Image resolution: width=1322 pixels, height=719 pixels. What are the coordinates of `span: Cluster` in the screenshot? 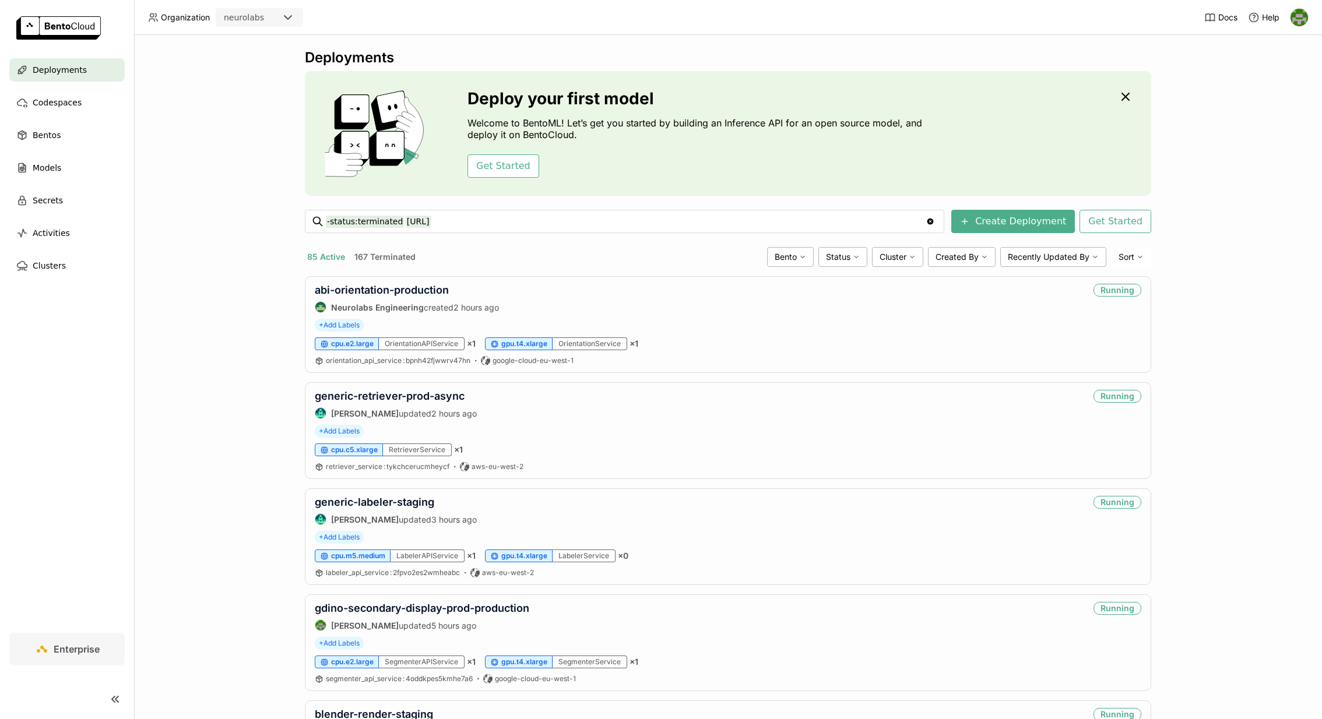 It's located at (893, 257).